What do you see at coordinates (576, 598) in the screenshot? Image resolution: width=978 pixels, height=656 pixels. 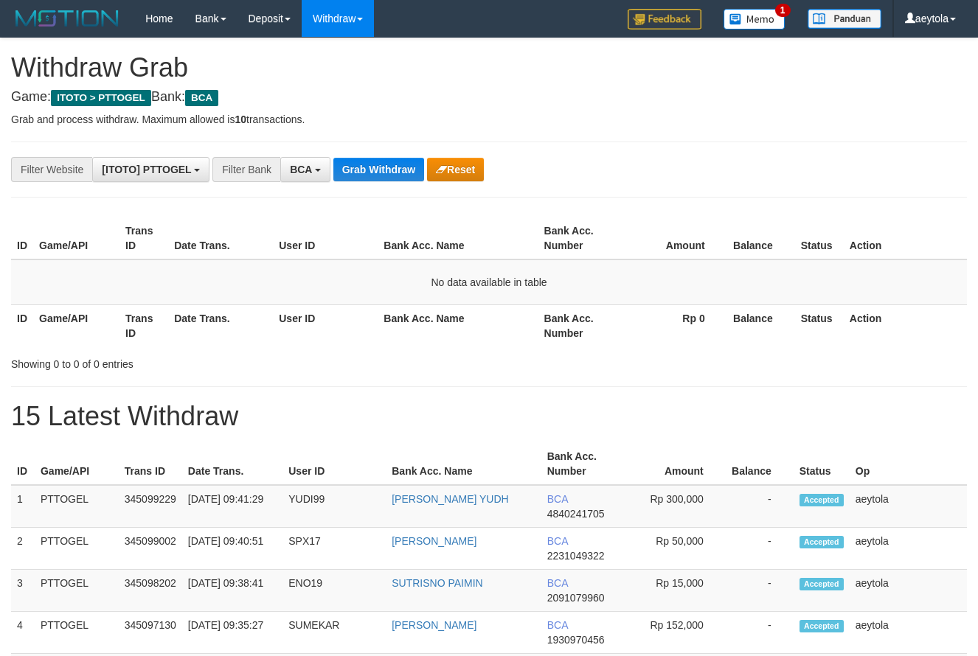 I see `span: Copy 2091079960 to clipboard` at bounding box center [576, 598].